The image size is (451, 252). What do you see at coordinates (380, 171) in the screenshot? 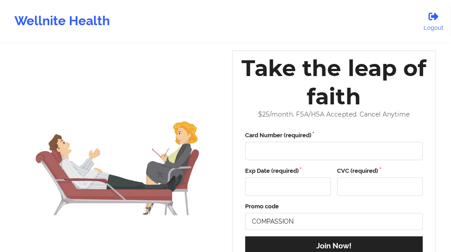
I see `label: CVC (required)` at bounding box center [380, 171].